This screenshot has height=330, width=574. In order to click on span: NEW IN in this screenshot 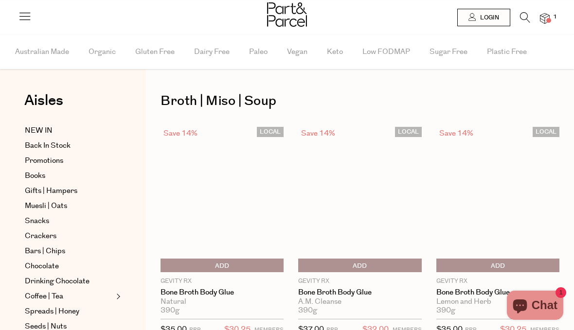, I will do `click(38, 131)`.